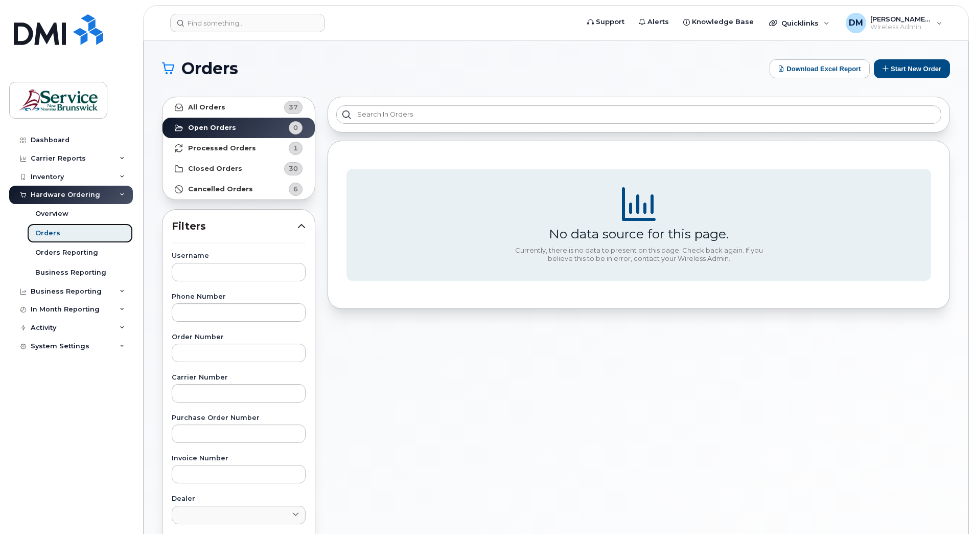 This screenshot has width=974, height=534. What do you see at coordinates (239, 148) in the screenshot?
I see `a: Processed Orders1` at bounding box center [239, 148].